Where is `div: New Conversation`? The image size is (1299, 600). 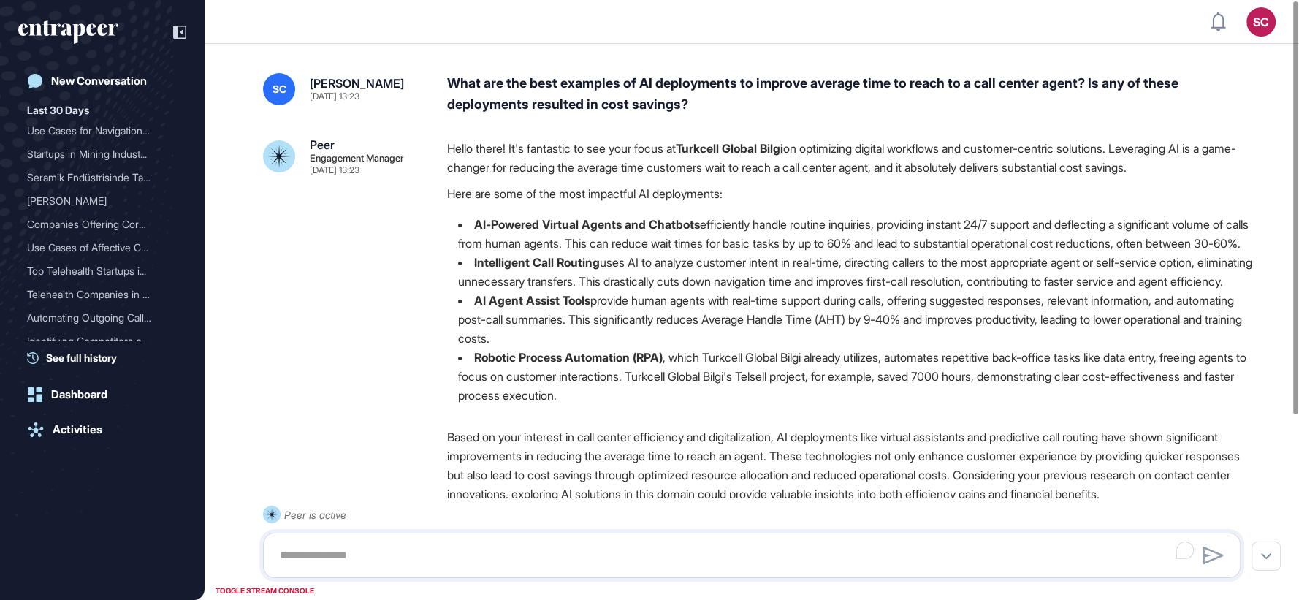 div: New Conversation is located at coordinates (99, 81).